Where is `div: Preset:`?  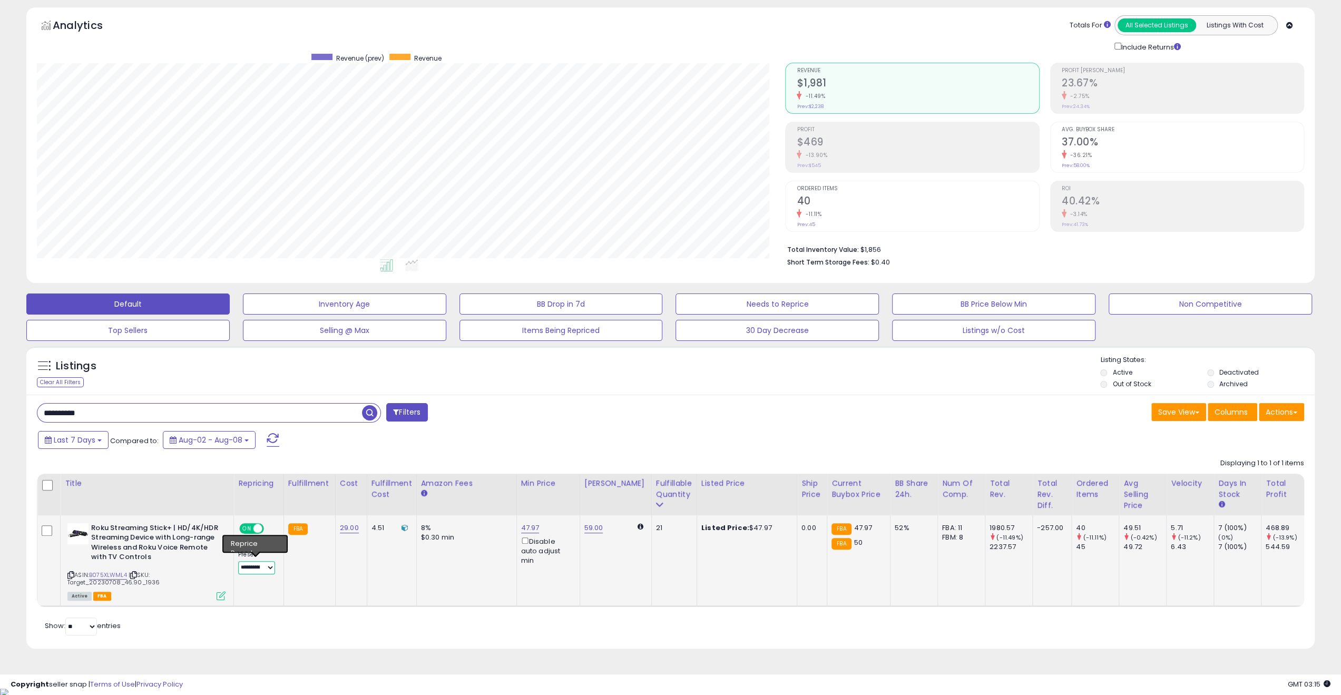
div: Preset: is located at coordinates (257, 563).